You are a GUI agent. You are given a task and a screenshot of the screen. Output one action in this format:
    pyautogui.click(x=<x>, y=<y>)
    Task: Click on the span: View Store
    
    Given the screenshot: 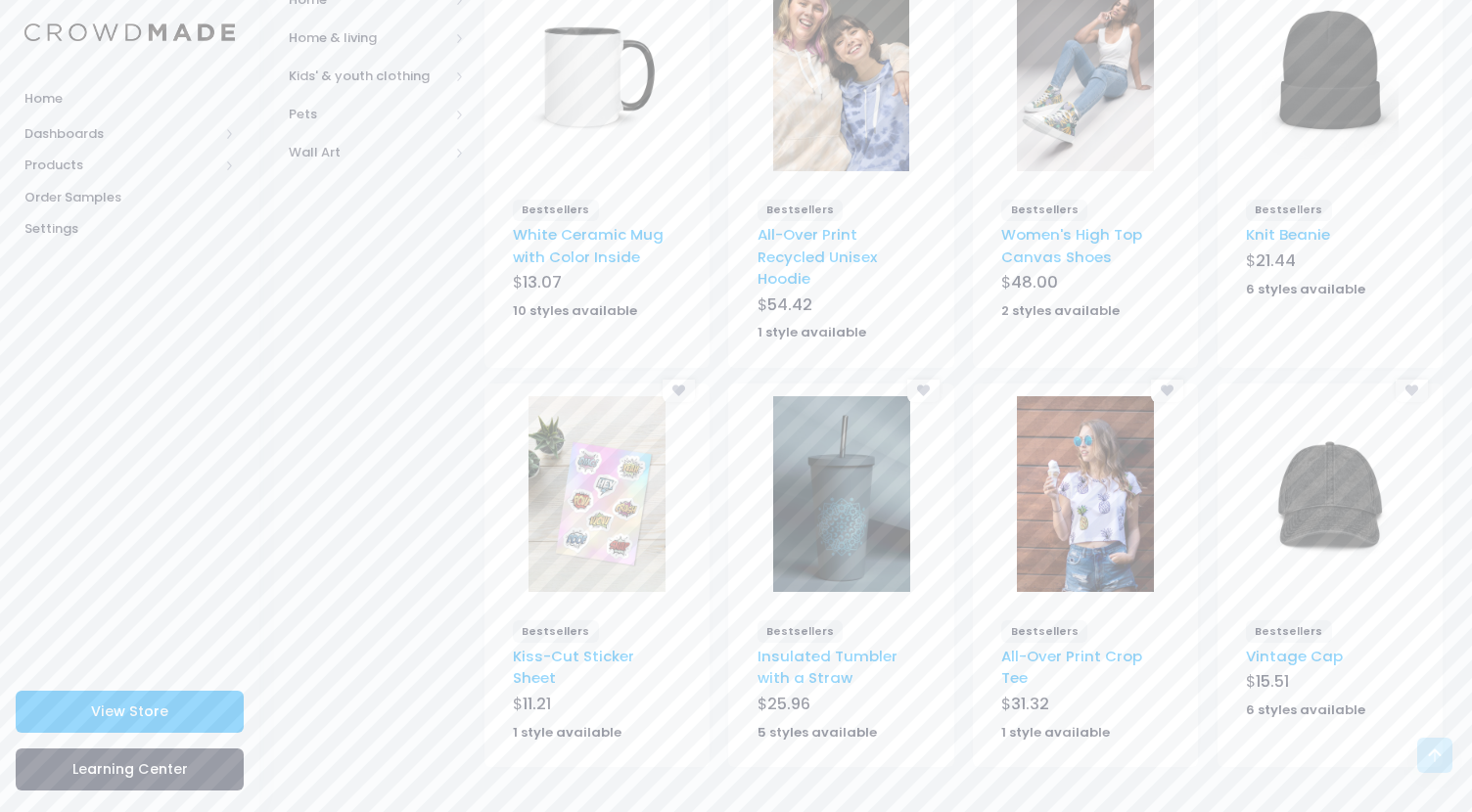 What is the action you would take?
    pyautogui.click(x=129, y=711)
    